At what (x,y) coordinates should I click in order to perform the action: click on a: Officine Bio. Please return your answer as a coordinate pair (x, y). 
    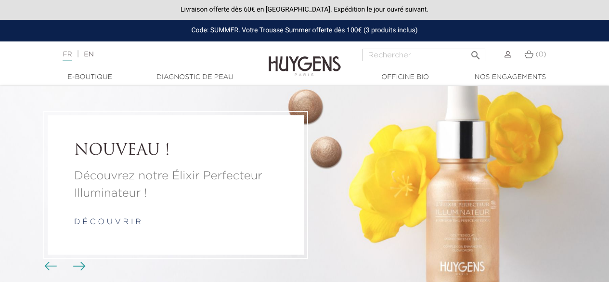
    Looking at the image, I should click on (406, 77).